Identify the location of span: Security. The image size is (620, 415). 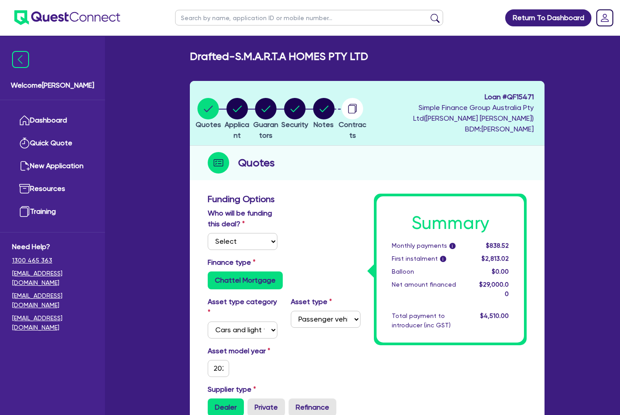
(295, 124).